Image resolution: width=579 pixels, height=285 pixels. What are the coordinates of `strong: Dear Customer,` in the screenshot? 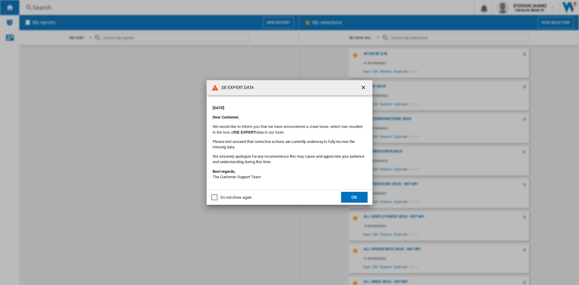 It's located at (226, 117).